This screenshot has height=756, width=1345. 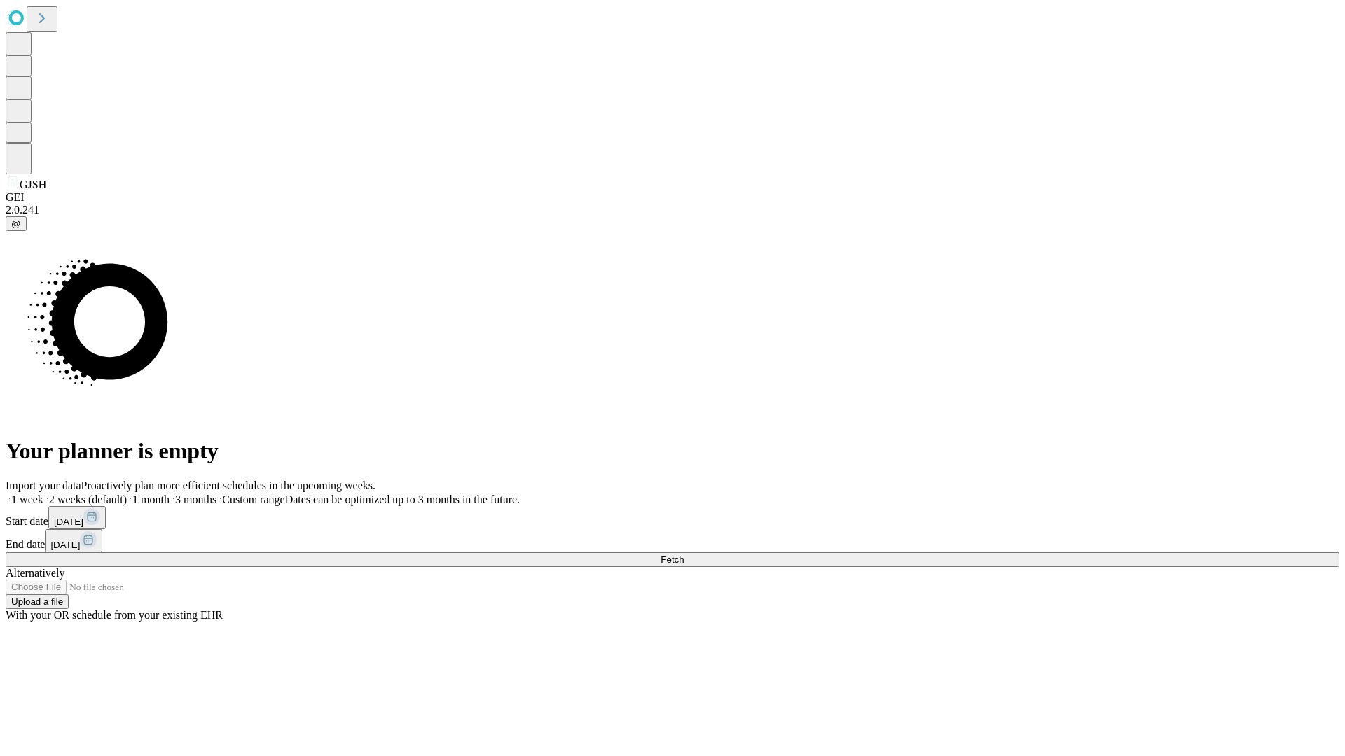 I want to click on div: Start date, so click(x=672, y=518).